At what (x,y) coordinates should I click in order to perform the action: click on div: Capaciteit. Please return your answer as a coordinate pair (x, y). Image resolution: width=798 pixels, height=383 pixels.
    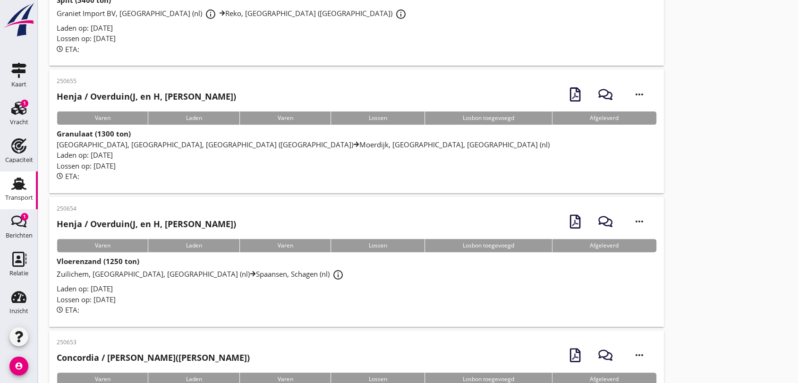
    Looking at the image, I should click on (19, 160).